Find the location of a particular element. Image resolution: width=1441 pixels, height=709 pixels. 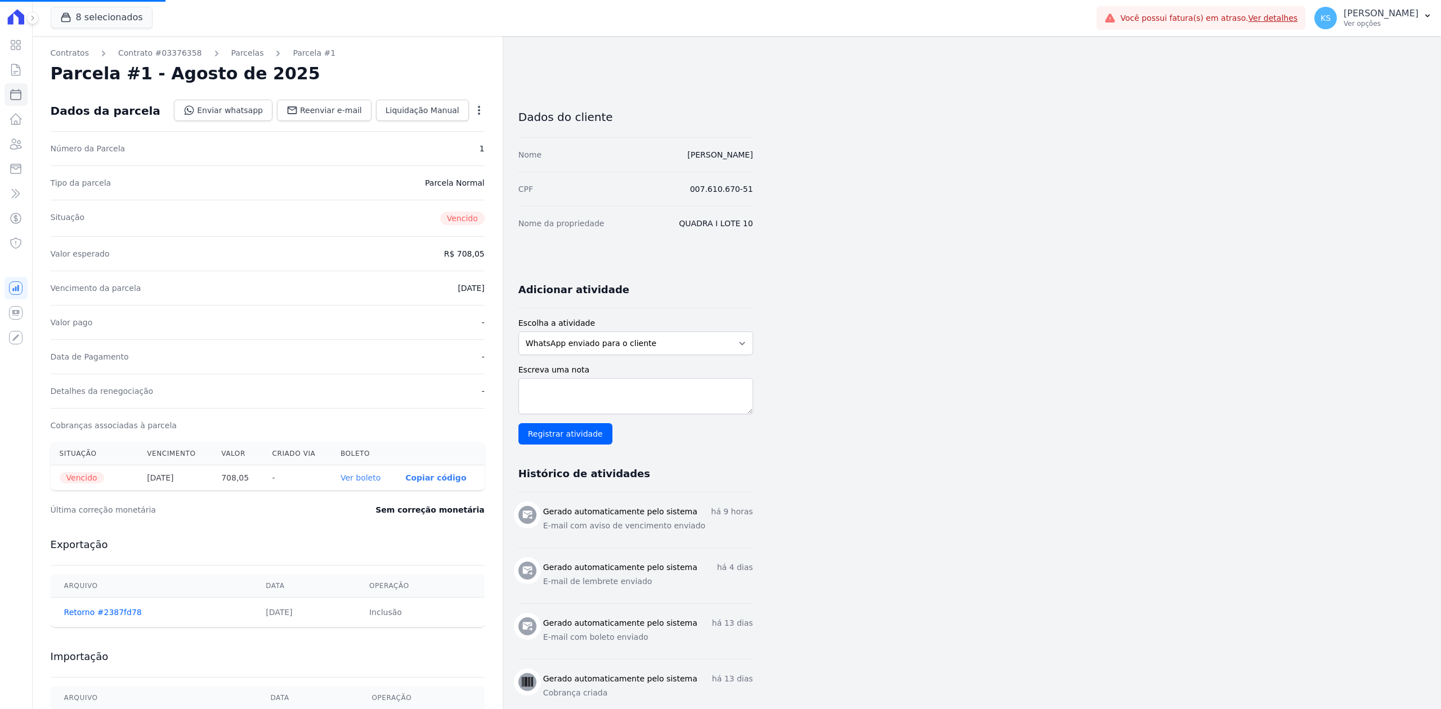

a: Enviar whatsapp is located at coordinates (223, 110).